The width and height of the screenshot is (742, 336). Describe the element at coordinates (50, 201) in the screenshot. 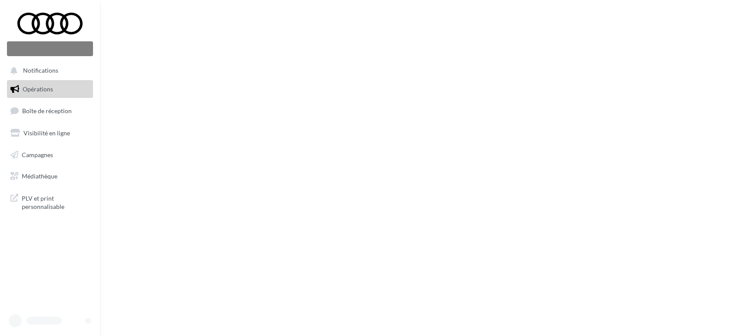

I see `a: PLV et print personnalisable` at that location.